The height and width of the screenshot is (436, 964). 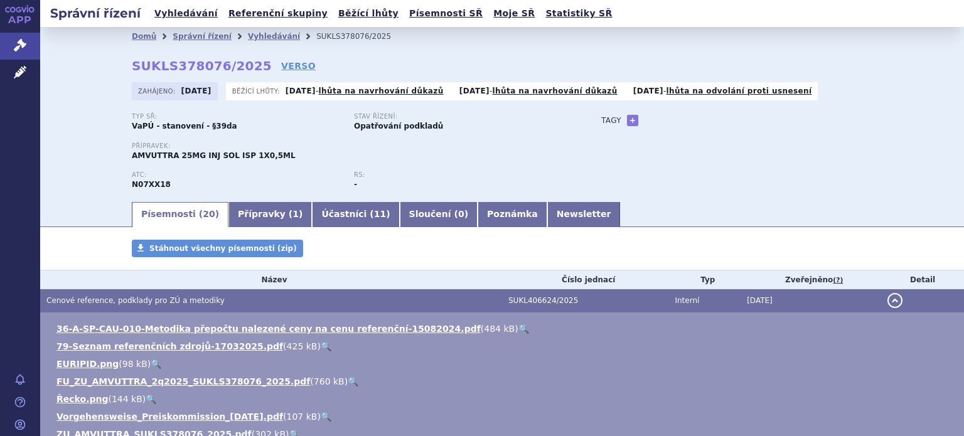 What do you see at coordinates (446, 13) in the screenshot?
I see `a: Písemnosti SŘ` at bounding box center [446, 13].